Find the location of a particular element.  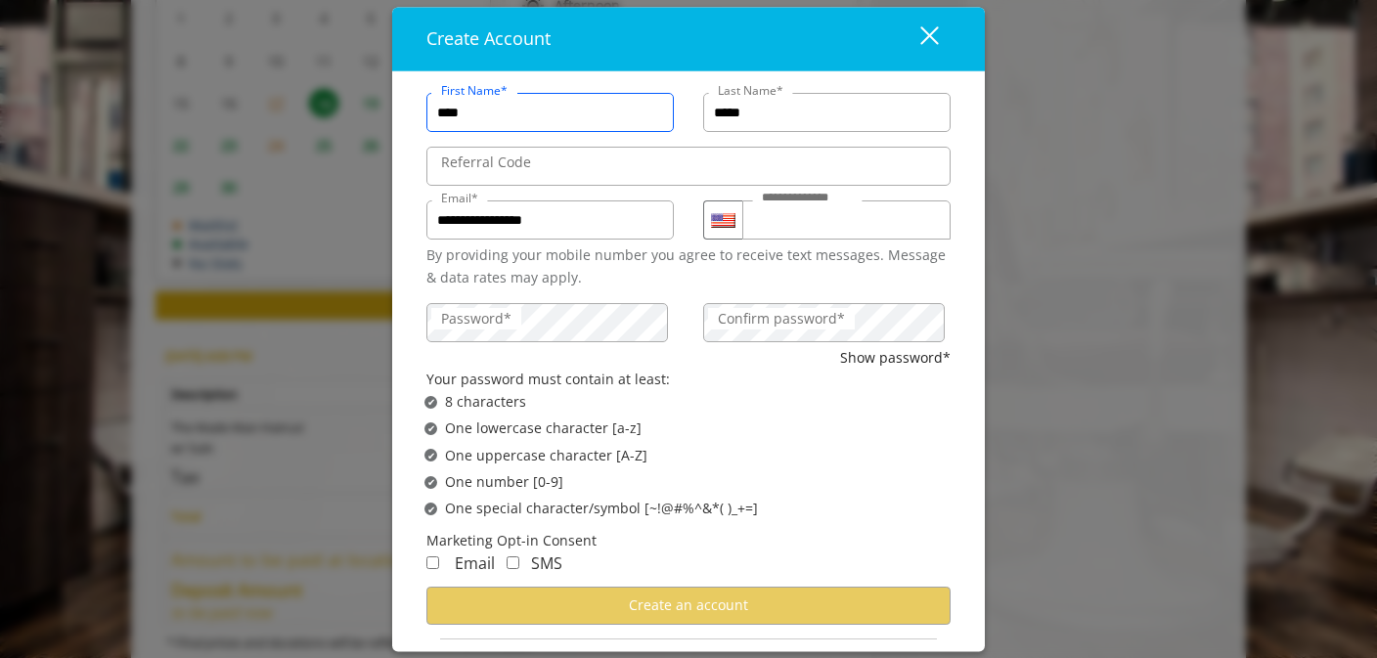

label: Last Name* is located at coordinates (750, 91).